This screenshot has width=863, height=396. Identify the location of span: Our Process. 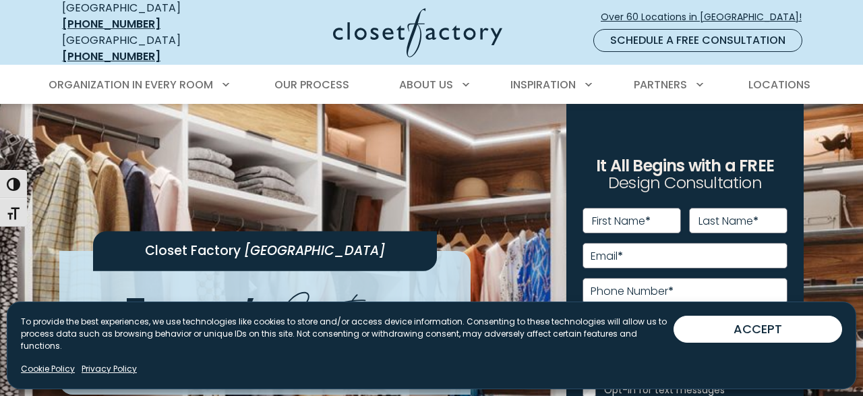
(311, 84).